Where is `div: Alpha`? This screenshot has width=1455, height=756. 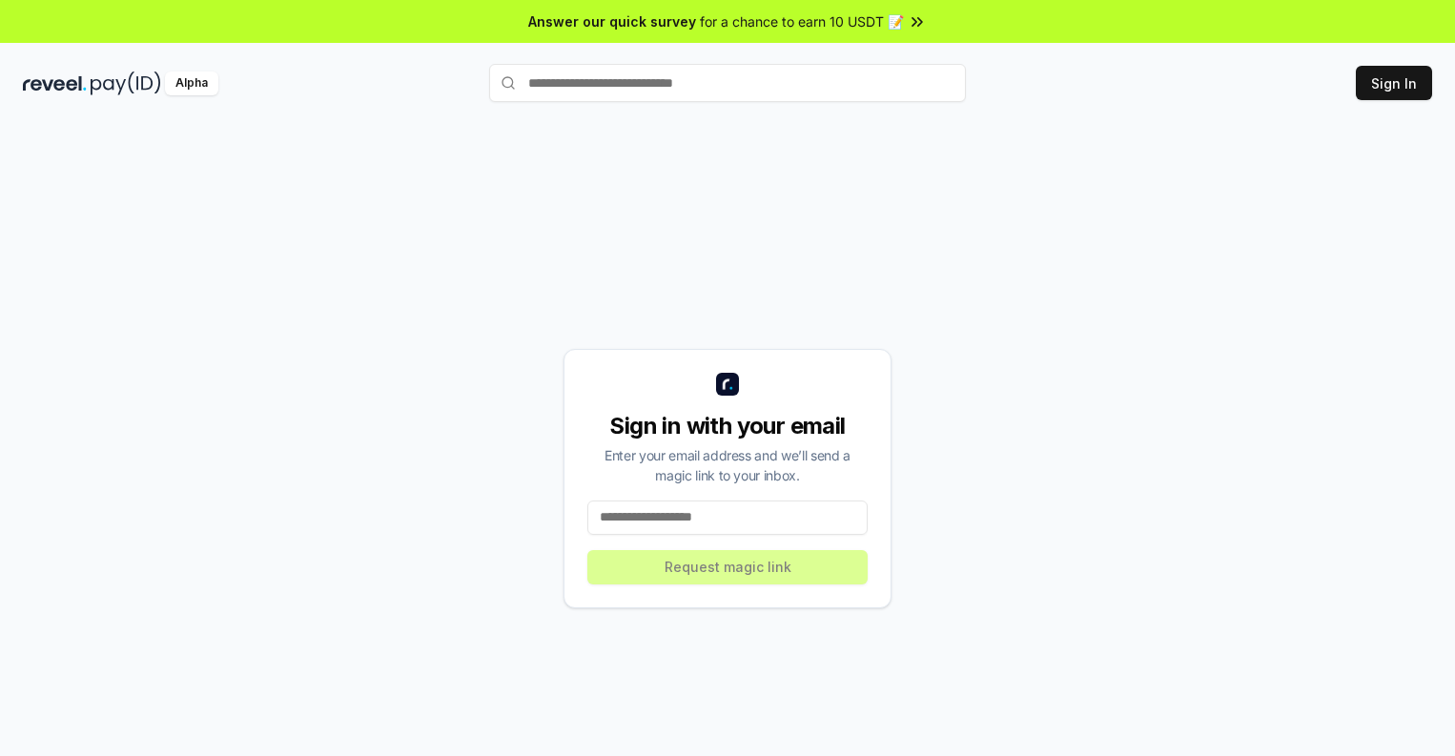 div: Alpha is located at coordinates (192, 83).